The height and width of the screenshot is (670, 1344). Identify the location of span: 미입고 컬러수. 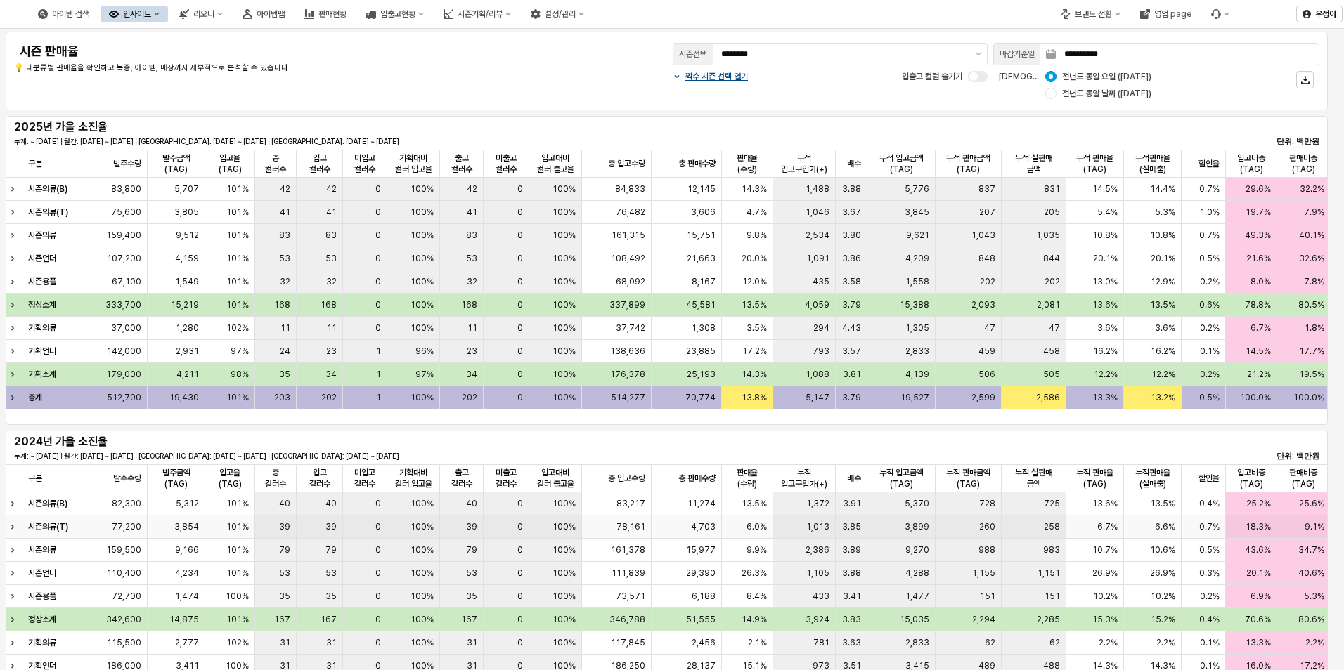
(365, 164).